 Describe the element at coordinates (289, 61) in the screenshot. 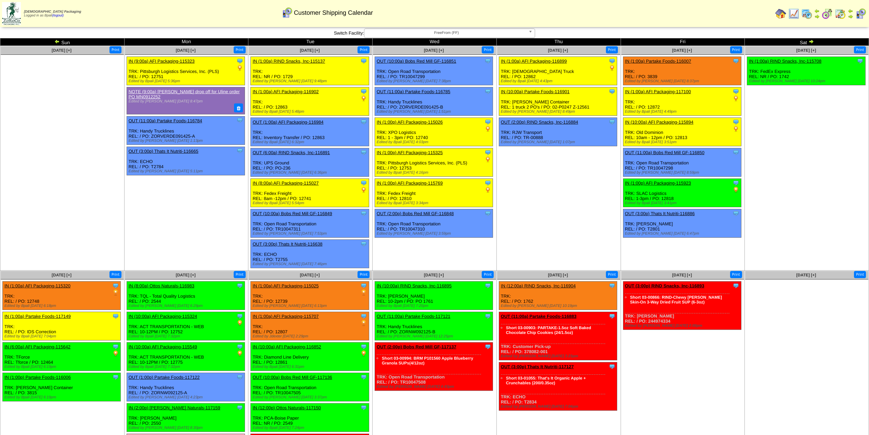

I see `a: IN (1:00a) RIND Snacks, Inc-115137` at that location.